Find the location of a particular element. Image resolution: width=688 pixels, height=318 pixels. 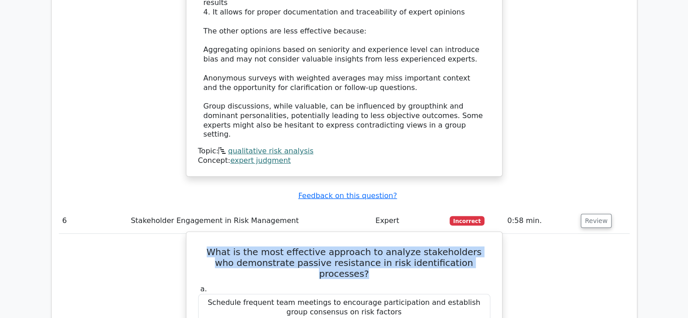

button: Review is located at coordinates (596, 221).